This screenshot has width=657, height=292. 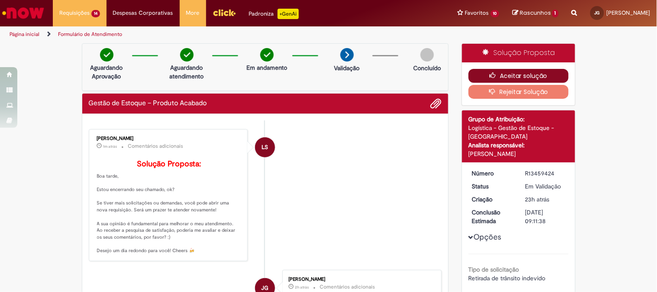 What do you see at coordinates (536, 13) in the screenshot?
I see `span: Rascunhos` at bounding box center [536, 13].